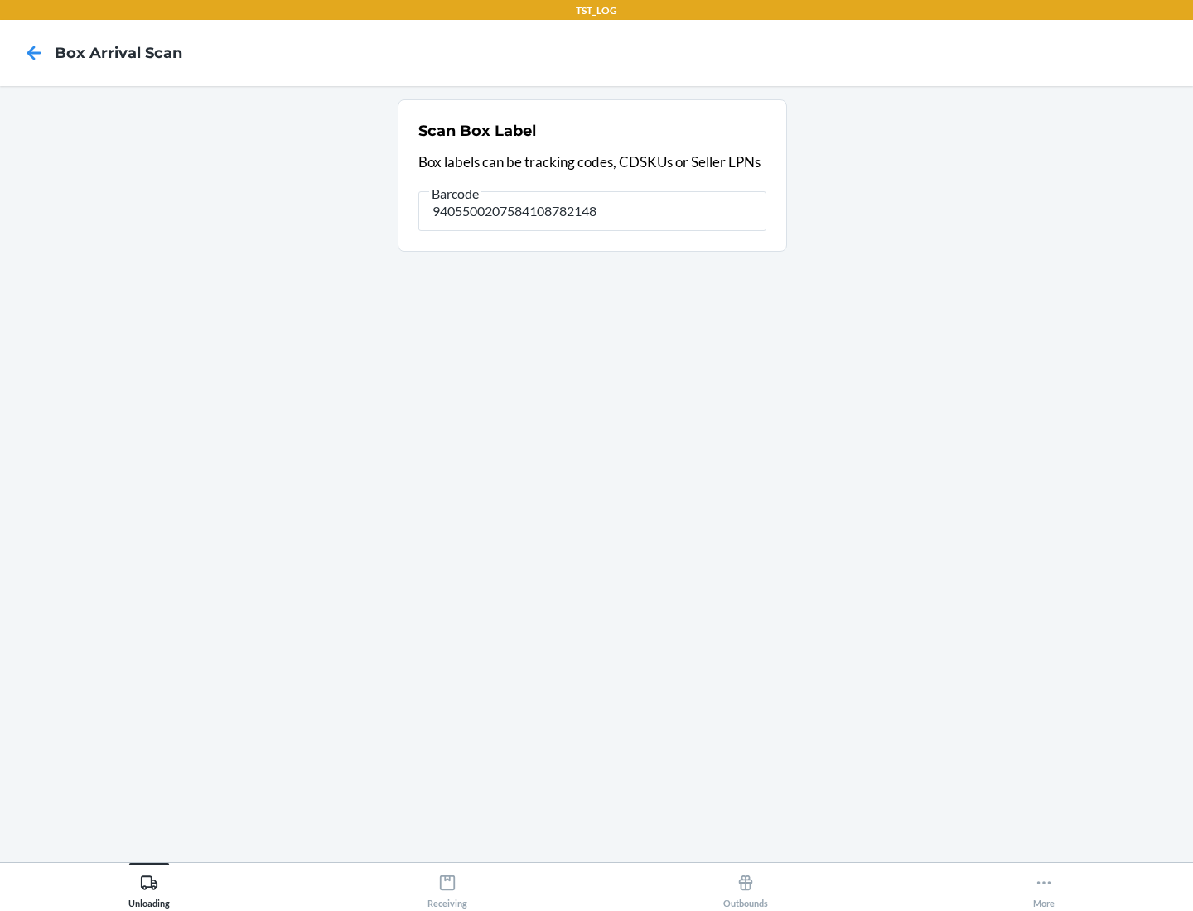 This screenshot has width=1193, height=911. I want to click on div: Receiving, so click(447, 888).